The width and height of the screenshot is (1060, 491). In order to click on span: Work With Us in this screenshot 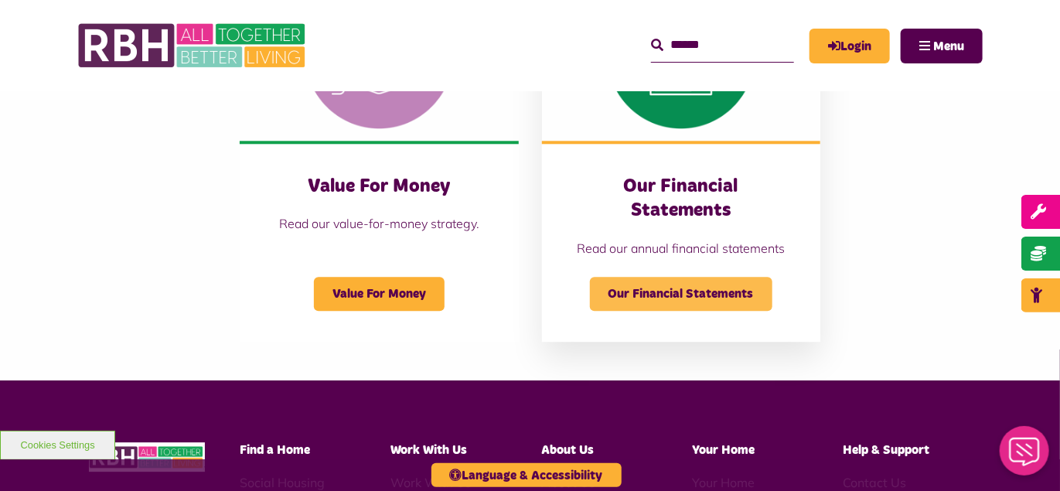, I will do `click(428, 450)`.